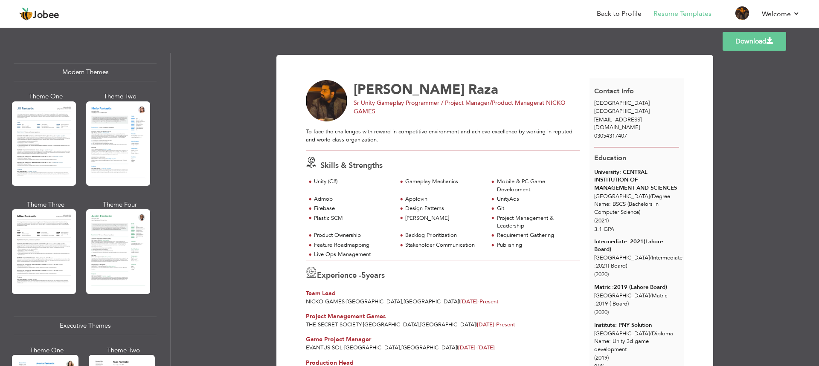 This screenshot has width=819, height=366. Describe the element at coordinates (444, 235) in the screenshot. I see `div: Backlog Prioritization` at that location.